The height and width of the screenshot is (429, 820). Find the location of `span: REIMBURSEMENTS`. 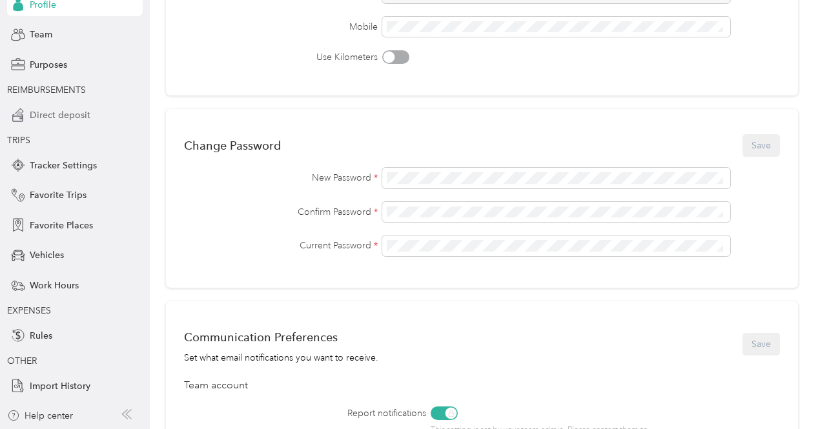

span: REIMBURSEMENTS is located at coordinates (46, 90).